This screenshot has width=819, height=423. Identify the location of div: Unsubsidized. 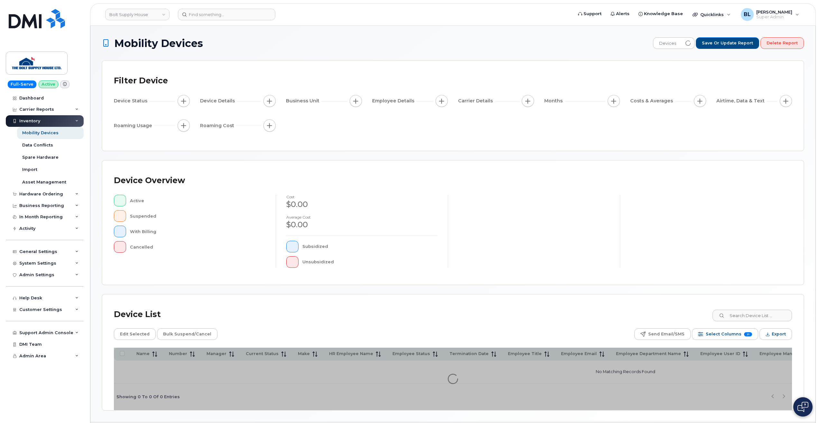
(370, 262).